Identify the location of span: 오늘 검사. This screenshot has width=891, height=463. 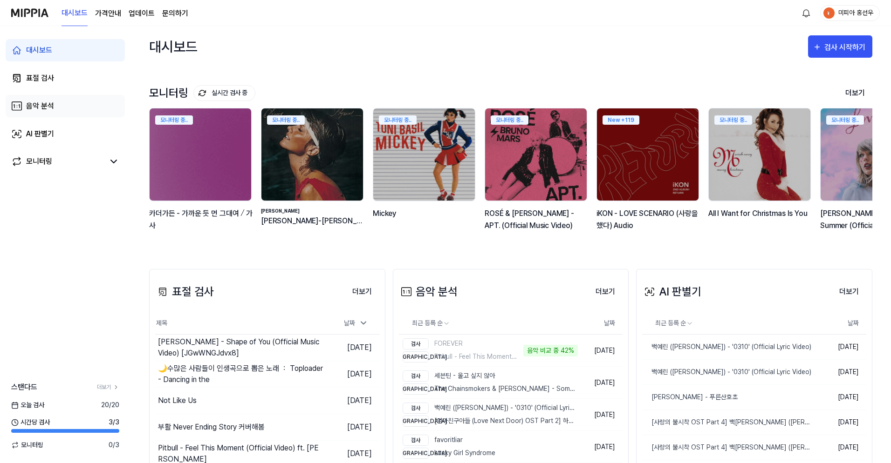
(27, 405).